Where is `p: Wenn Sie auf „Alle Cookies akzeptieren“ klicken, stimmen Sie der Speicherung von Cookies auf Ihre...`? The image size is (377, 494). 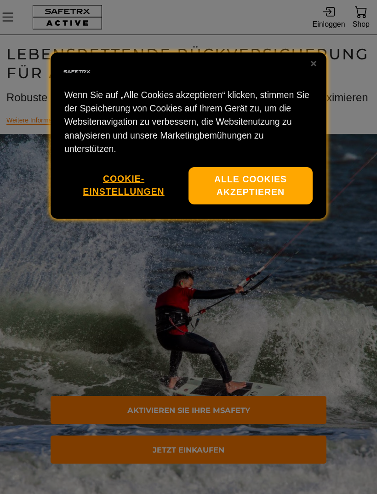 p: Wenn Sie auf „Alle Cookies akzeptieren“ klicken, stimmen Sie der Speicherung von Cookies auf Ihre... is located at coordinates (189, 122).